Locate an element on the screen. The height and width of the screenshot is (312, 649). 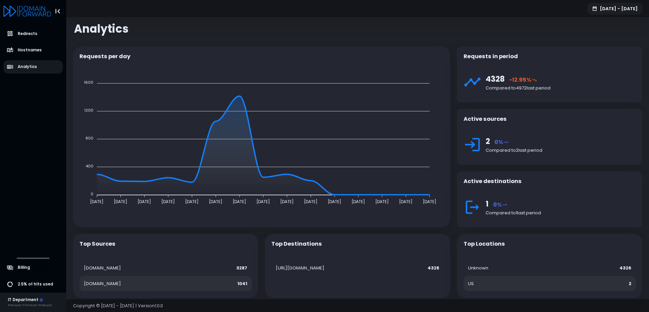
td: US is located at coordinates (514, 283).